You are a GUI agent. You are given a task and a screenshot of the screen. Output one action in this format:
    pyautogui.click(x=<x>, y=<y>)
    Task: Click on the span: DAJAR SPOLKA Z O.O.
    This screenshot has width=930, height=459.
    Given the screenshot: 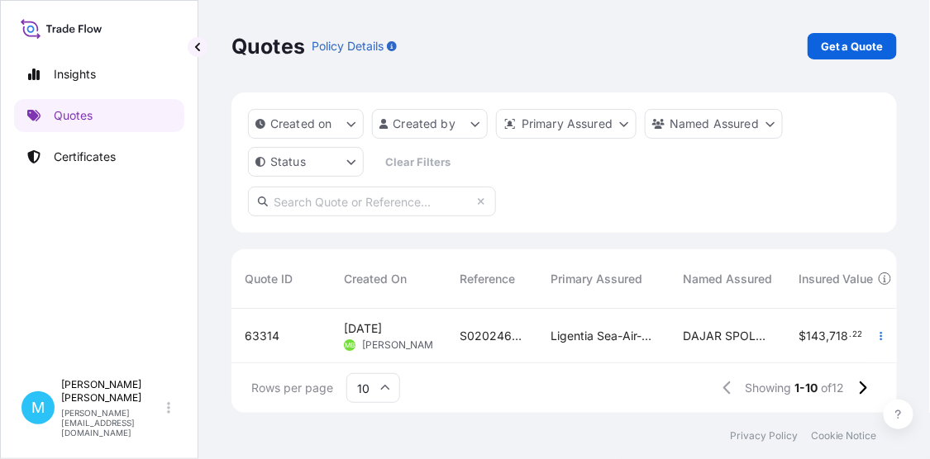 What is the action you would take?
    pyautogui.click(x=727, y=336)
    